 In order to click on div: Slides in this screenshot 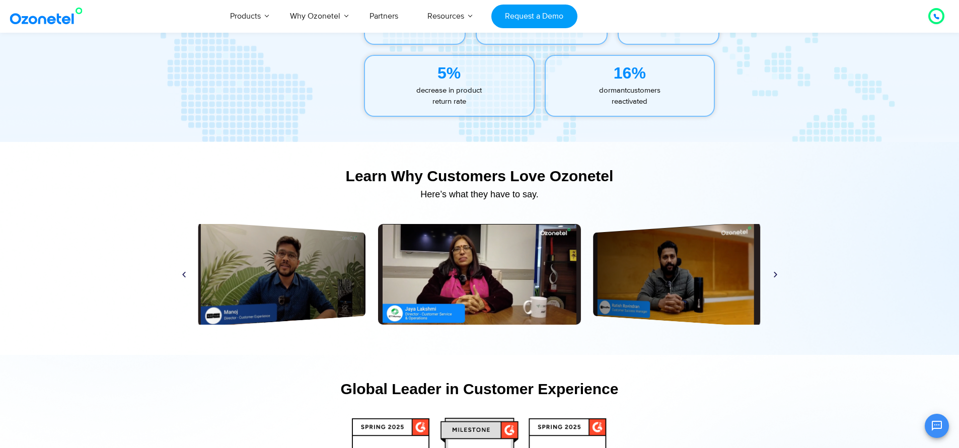, I will do `click(480, 274)`.